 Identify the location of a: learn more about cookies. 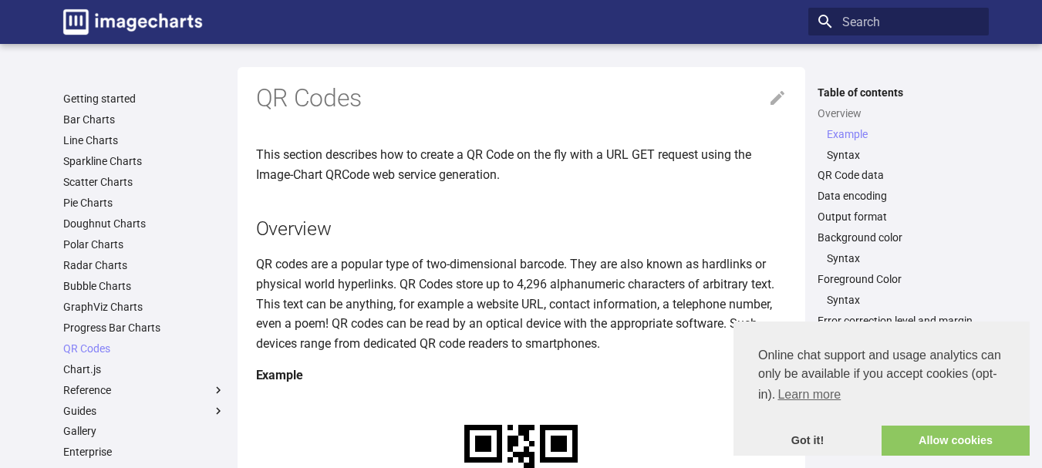
(809, 395).